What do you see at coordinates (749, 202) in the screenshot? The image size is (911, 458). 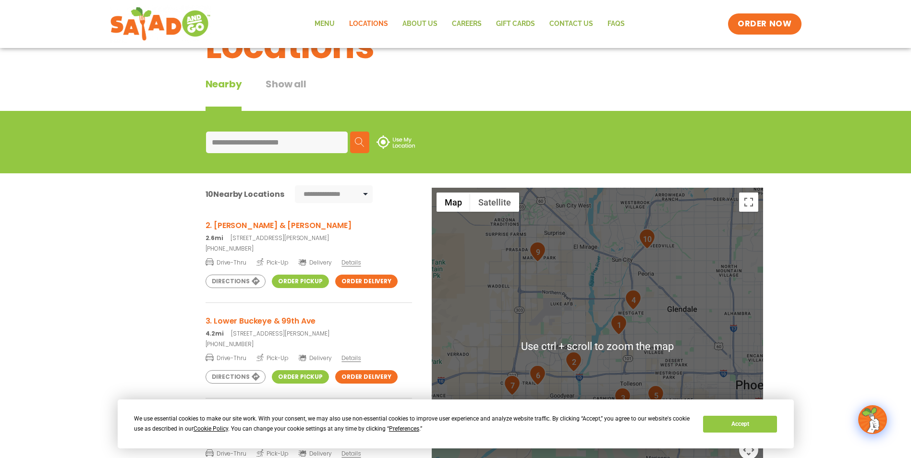 I see `button: Toggle fullscreen view` at bounding box center [749, 202].